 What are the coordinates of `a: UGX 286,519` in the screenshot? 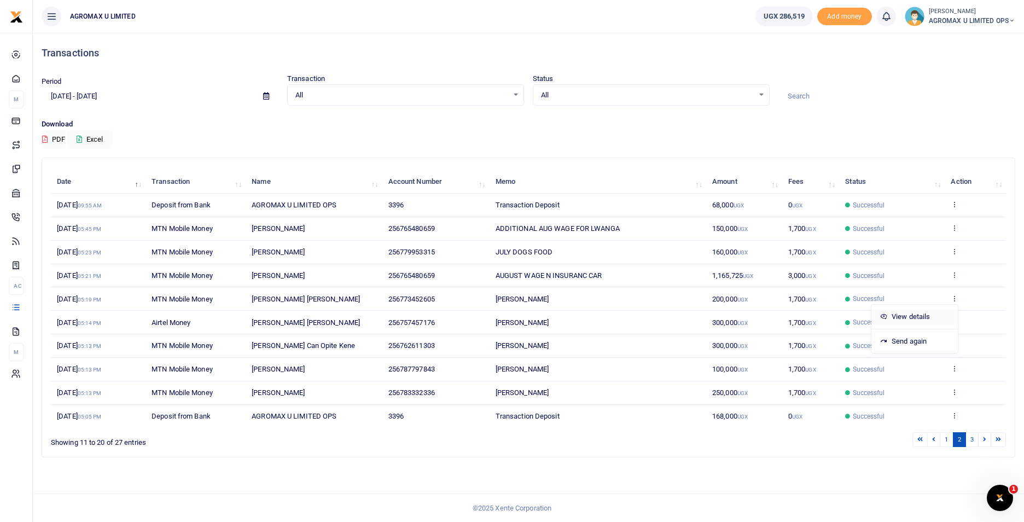 It's located at (784, 16).